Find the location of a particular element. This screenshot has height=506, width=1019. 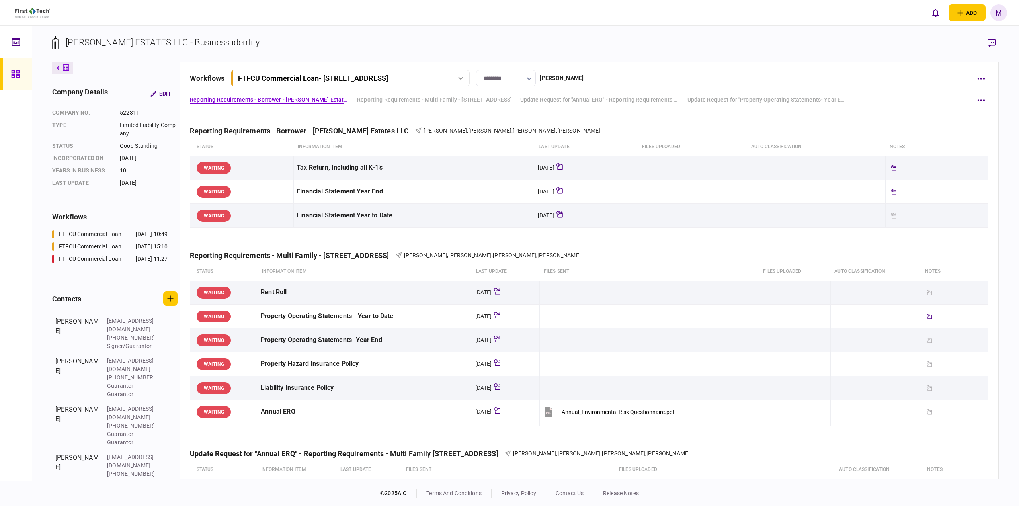

th: files sent is located at coordinates (508, 470).